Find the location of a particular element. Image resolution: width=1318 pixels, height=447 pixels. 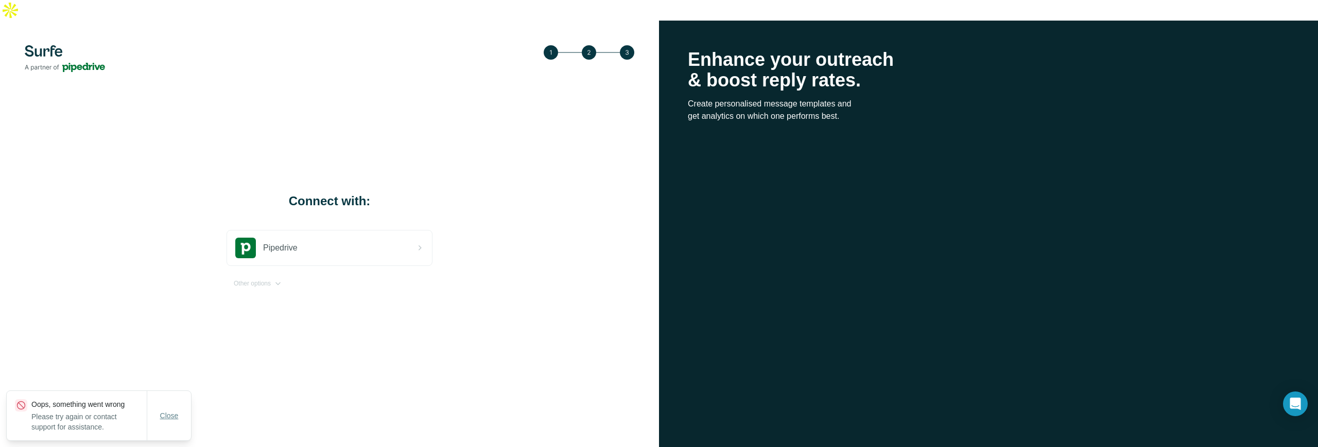

p: Create personalised message templates and is located at coordinates (988, 104).